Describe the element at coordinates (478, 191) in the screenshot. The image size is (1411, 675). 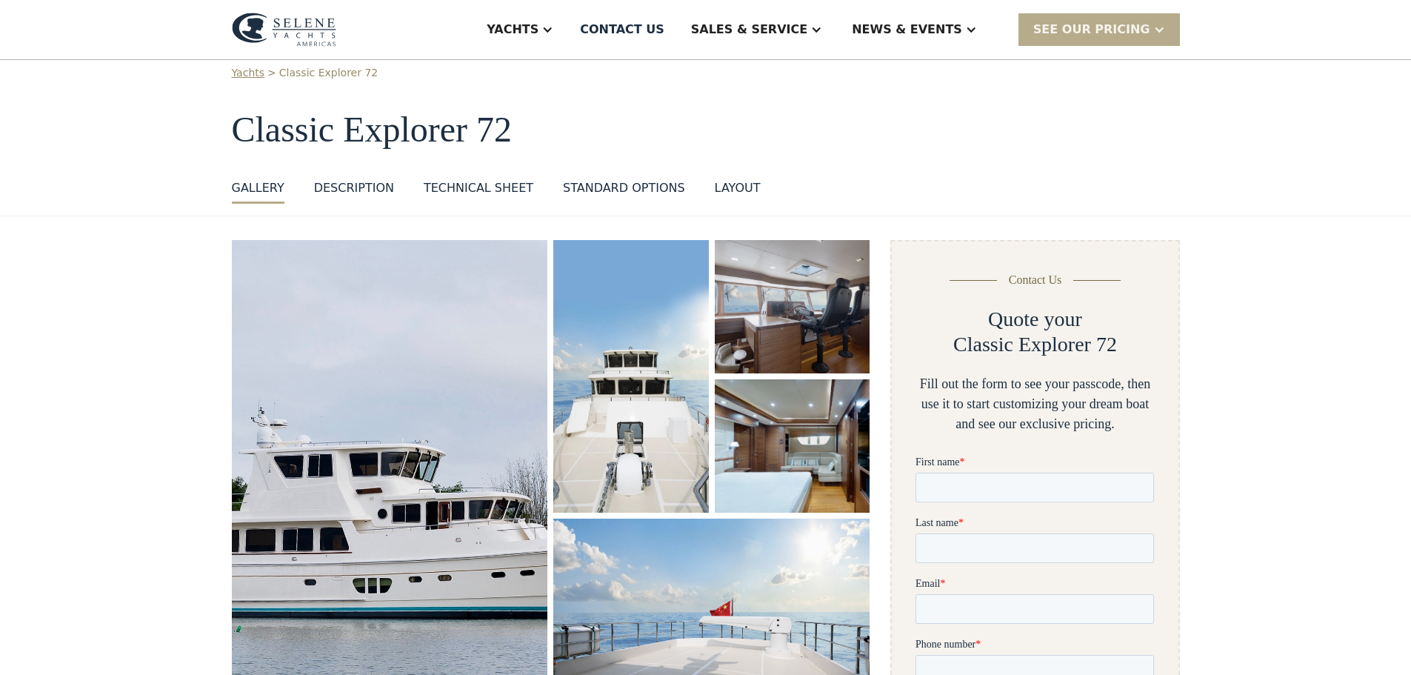
I see `a: Technical sheet` at that location.